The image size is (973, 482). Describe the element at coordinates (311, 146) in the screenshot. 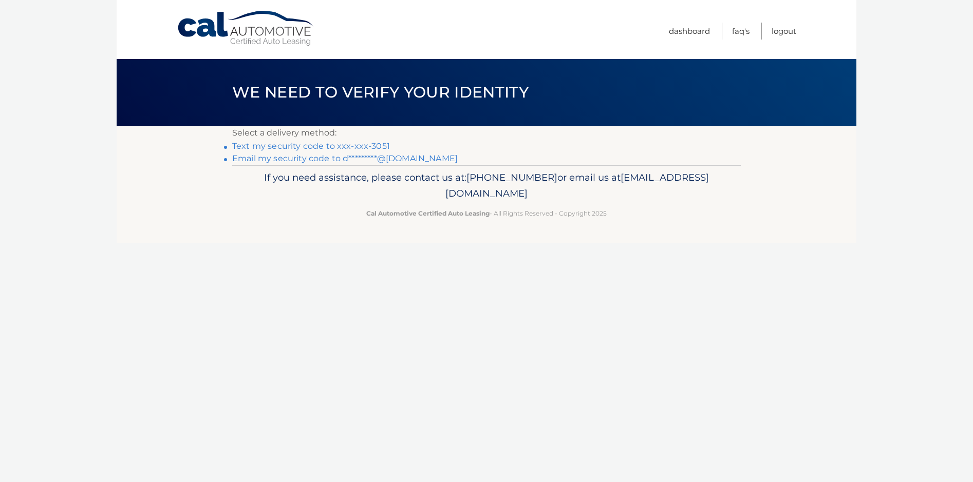

I see `a: Text my security code to xxx-xxx-3051` at that location.